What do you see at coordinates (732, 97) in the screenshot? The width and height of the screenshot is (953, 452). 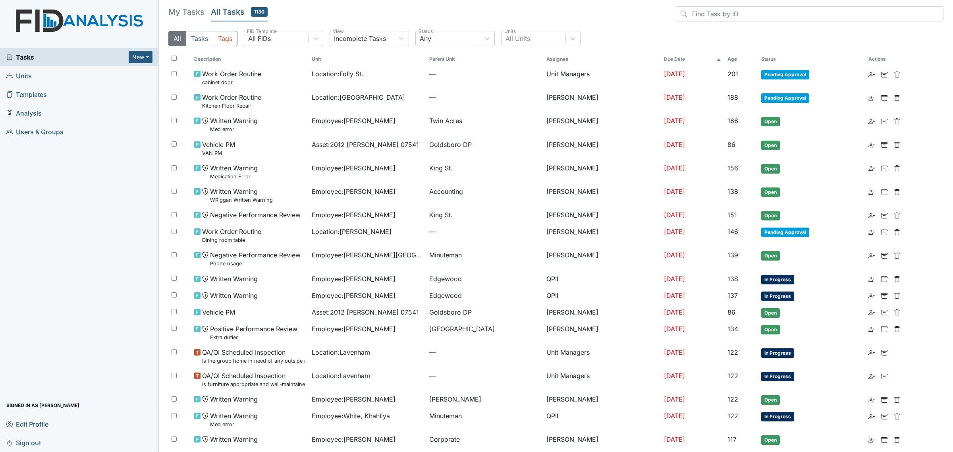 I see `span: 188` at bounding box center [732, 97].